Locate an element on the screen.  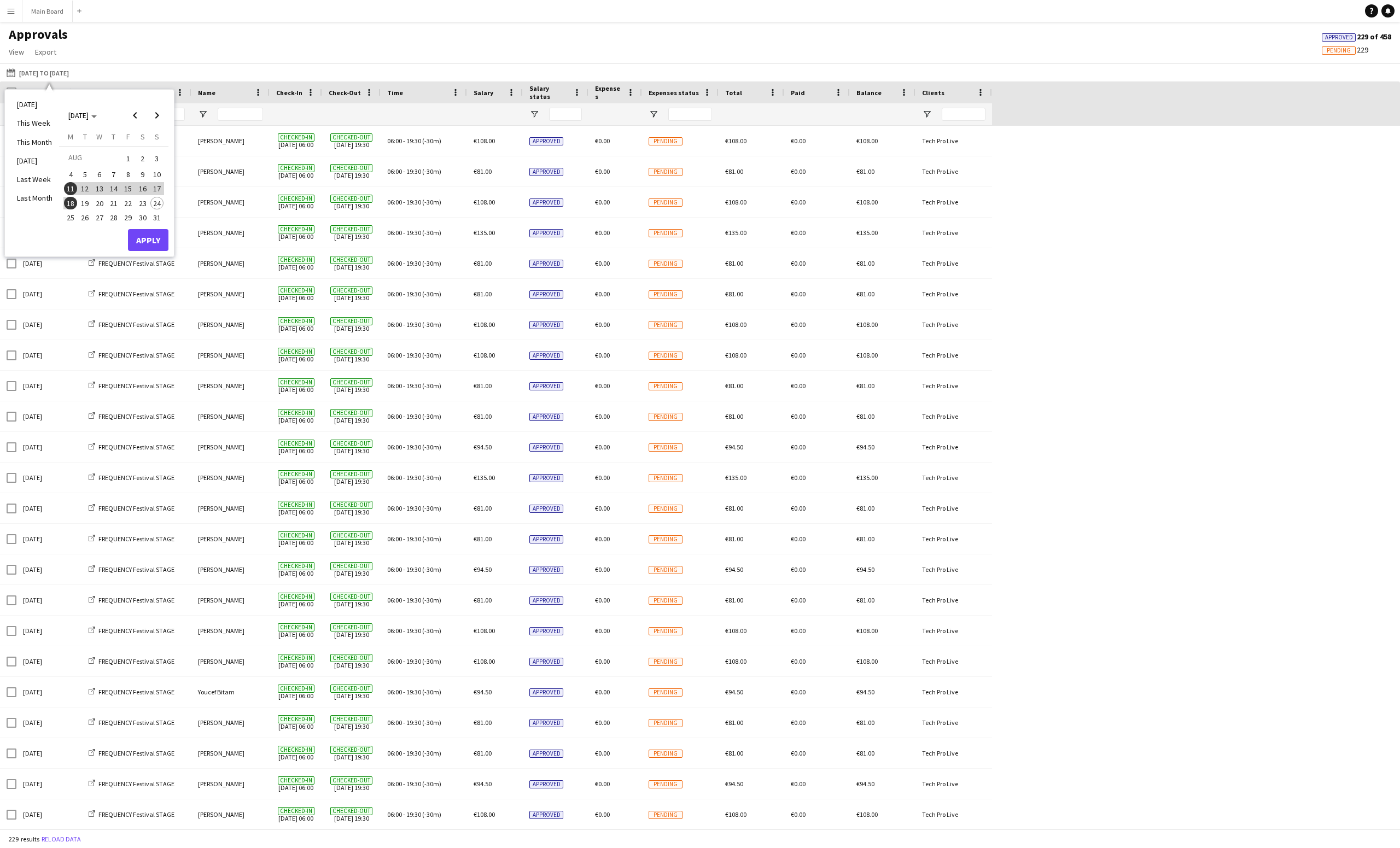
button: 08-08-2025 is located at coordinates (128, 175).